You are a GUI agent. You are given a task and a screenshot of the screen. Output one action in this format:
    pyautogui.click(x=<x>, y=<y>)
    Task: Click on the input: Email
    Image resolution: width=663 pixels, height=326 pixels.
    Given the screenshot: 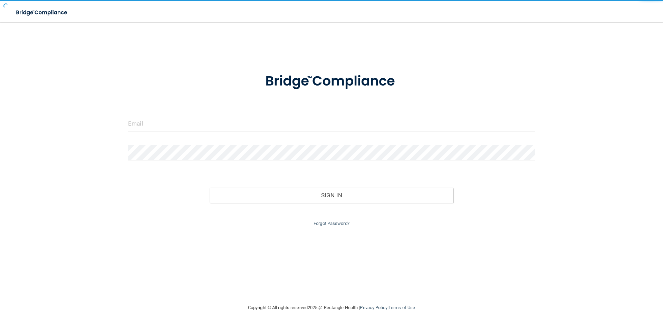 What is the action you would take?
    pyautogui.click(x=331, y=124)
    